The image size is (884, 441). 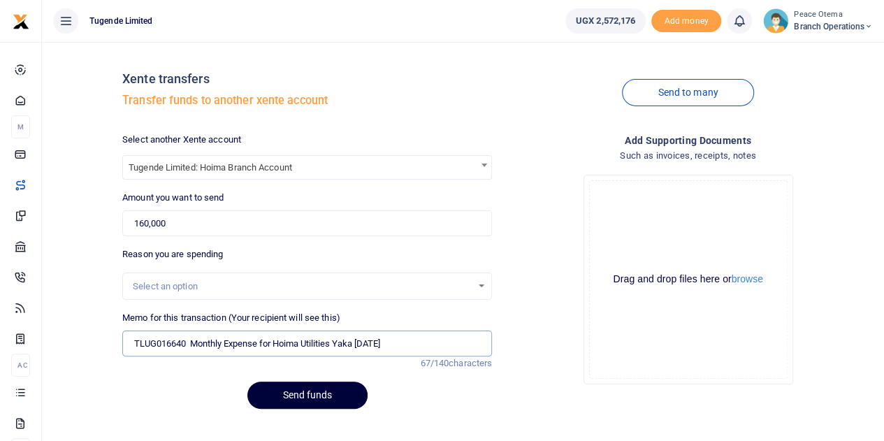 I want to click on button: Send funds, so click(x=308, y=395).